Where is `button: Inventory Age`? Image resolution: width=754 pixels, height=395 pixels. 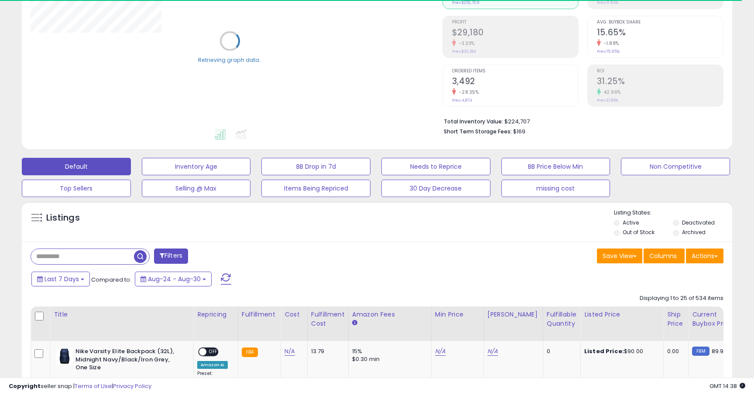
button: Inventory Age is located at coordinates (196, 167).